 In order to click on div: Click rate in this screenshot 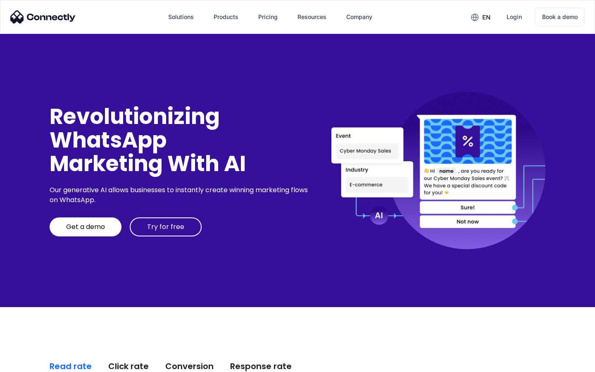, I will do `click(128, 366)`.